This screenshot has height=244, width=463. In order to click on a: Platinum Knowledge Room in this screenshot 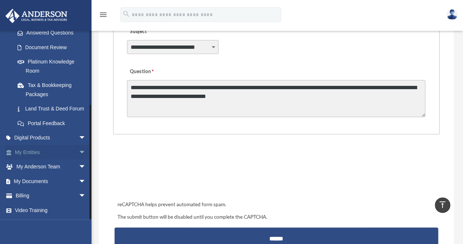, I will do `click(53, 66)`.